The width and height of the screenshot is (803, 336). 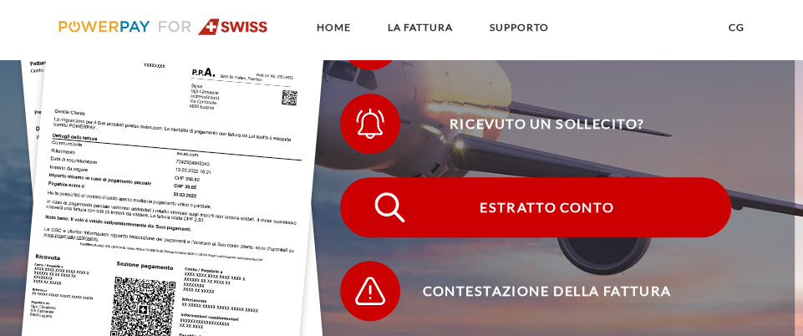 What do you see at coordinates (333, 28) in the screenshot?
I see `a: Home` at bounding box center [333, 28].